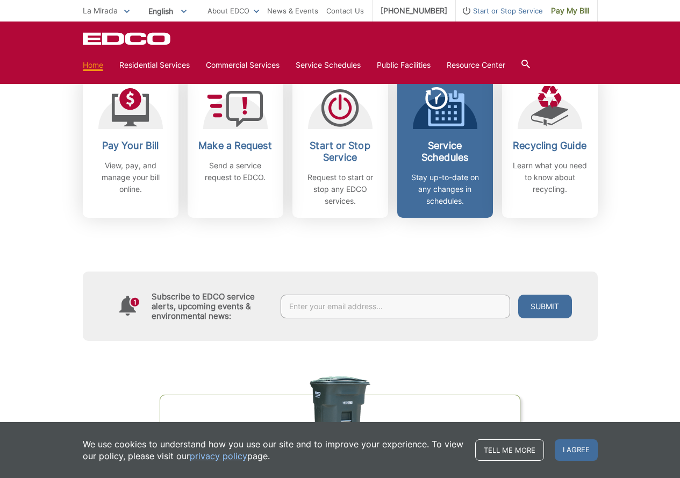  I want to click on a: EDCD logo. Return to the homepage., so click(127, 39).